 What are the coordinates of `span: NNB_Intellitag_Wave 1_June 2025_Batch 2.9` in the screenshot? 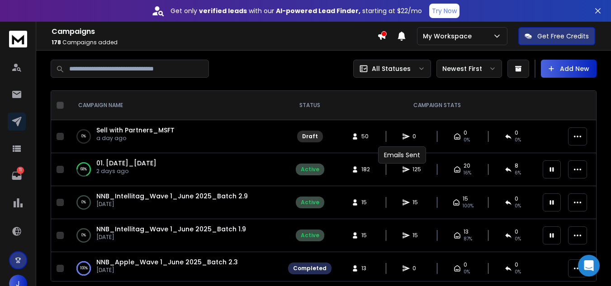 It's located at (172, 196).